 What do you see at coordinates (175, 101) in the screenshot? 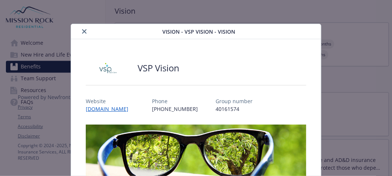
I see `p: Phone` at bounding box center [175, 101].